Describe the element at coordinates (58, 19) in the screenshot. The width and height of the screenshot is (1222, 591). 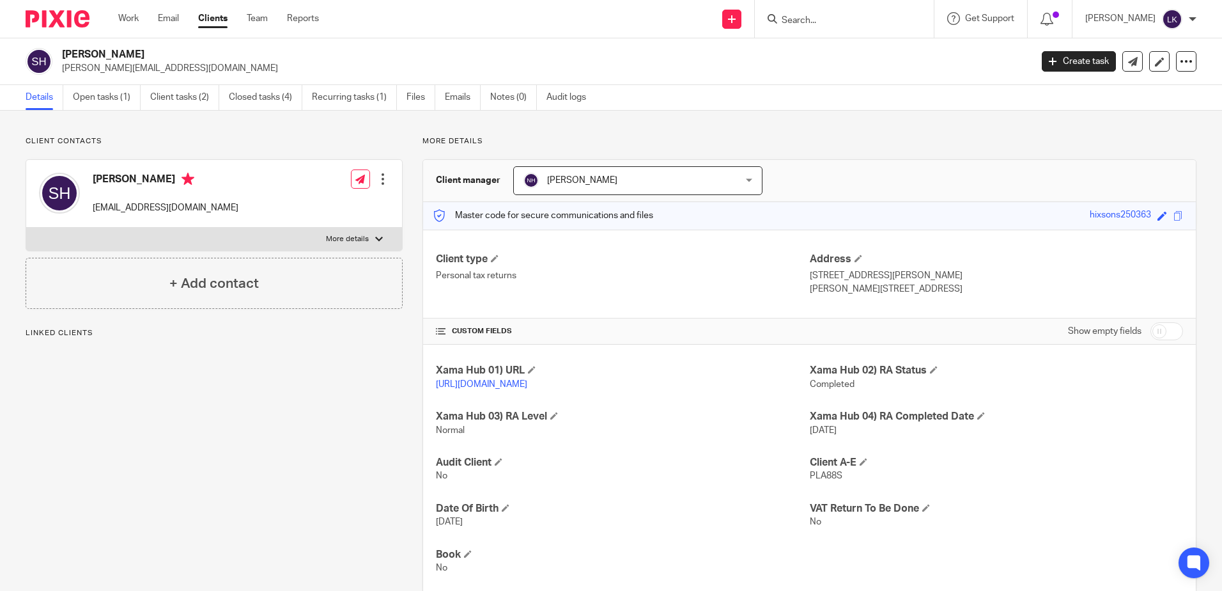
I see `img: Pixie` at that location.